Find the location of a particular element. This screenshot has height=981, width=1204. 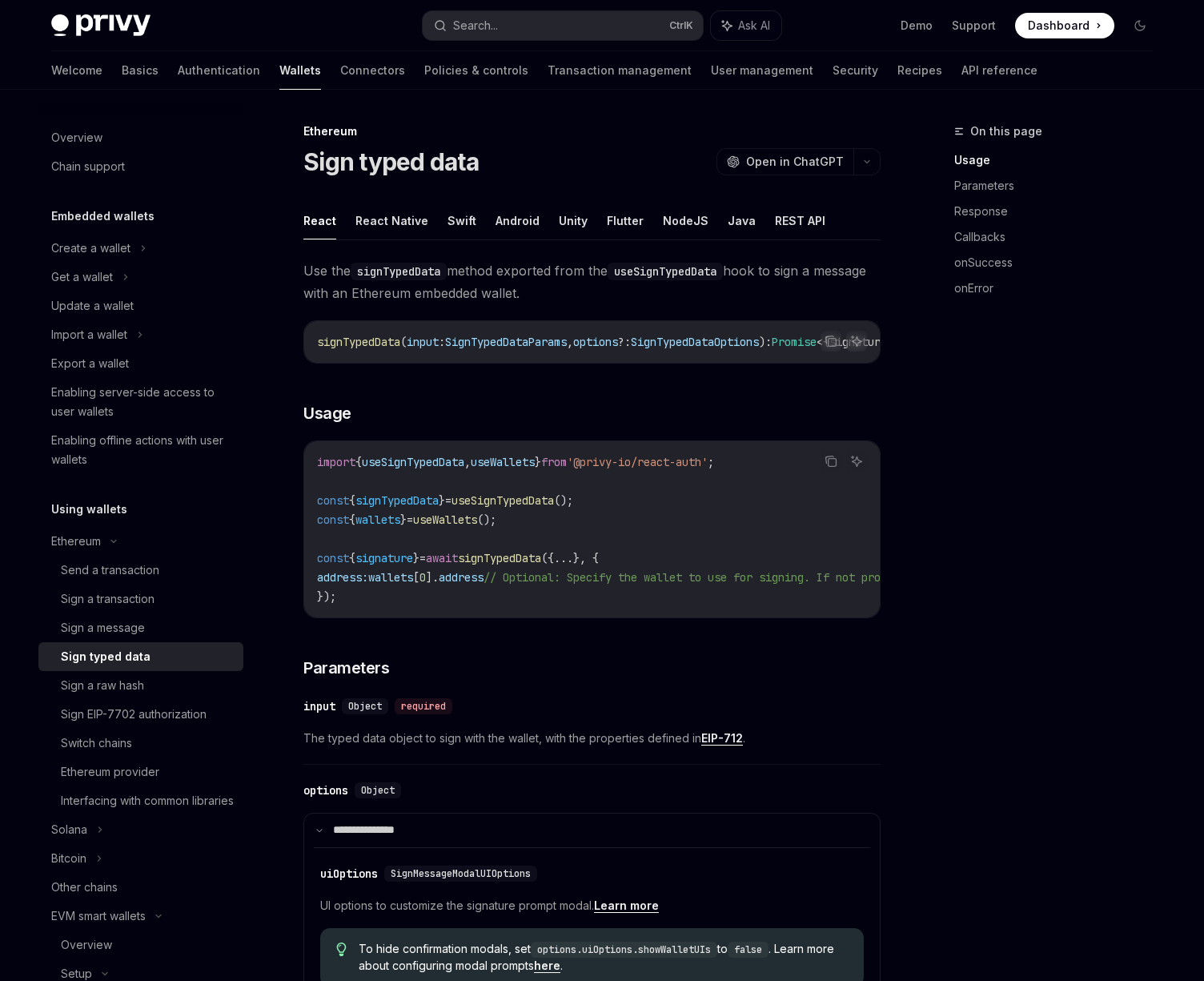

div: Update a wallet is located at coordinates (92, 306).